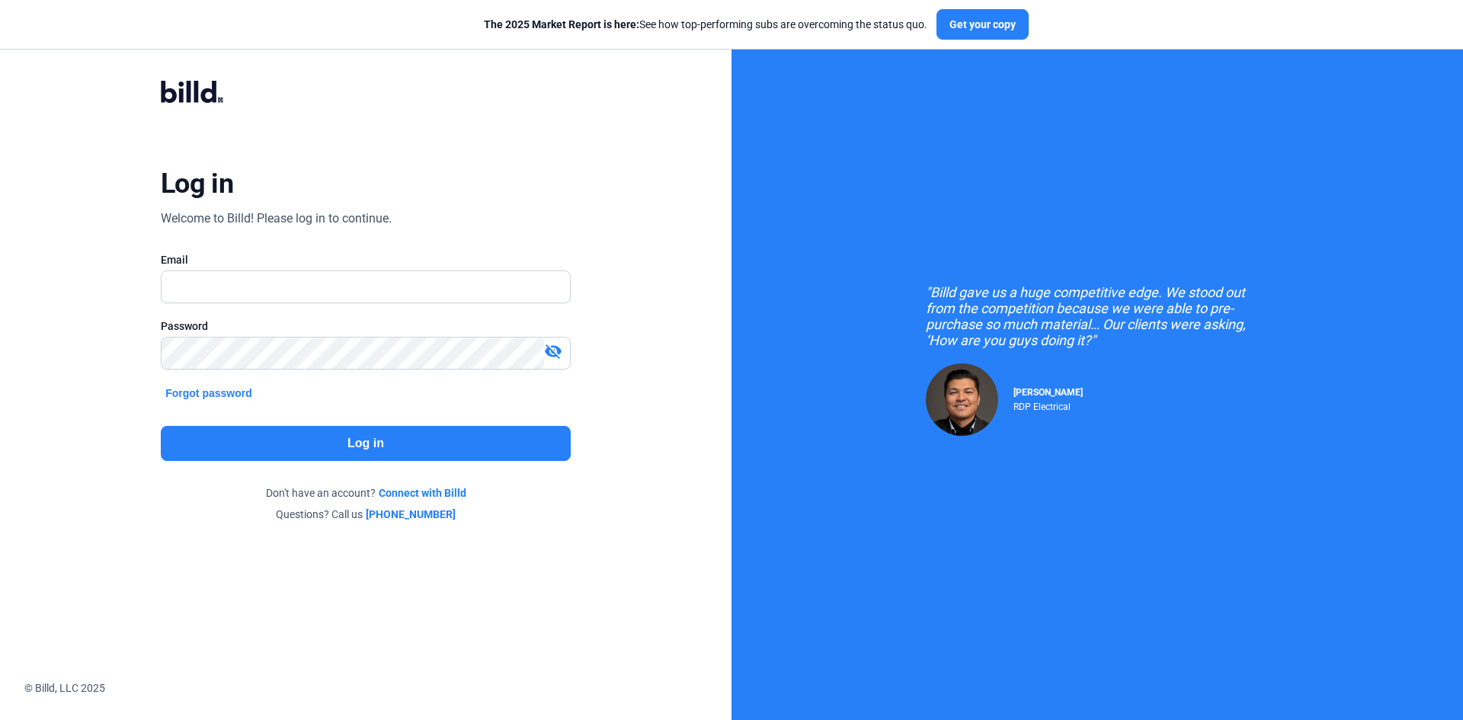  I want to click on div: "Billd gave us a huge competitive edge. We stood out from the competition because we were able to..., so click(1097, 316).